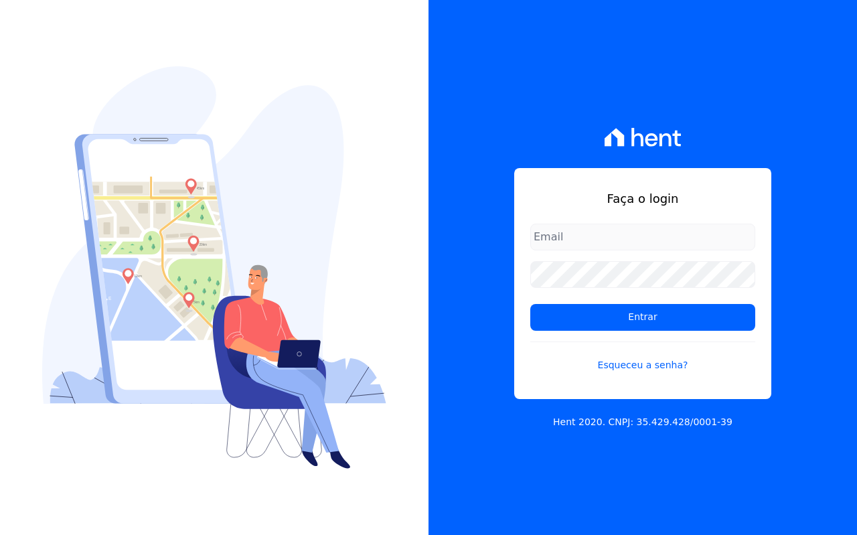 The width and height of the screenshot is (857, 535). What do you see at coordinates (643, 198) in the screenshot?
I see `h1: Faça o login` at bounding box center [643, 198].